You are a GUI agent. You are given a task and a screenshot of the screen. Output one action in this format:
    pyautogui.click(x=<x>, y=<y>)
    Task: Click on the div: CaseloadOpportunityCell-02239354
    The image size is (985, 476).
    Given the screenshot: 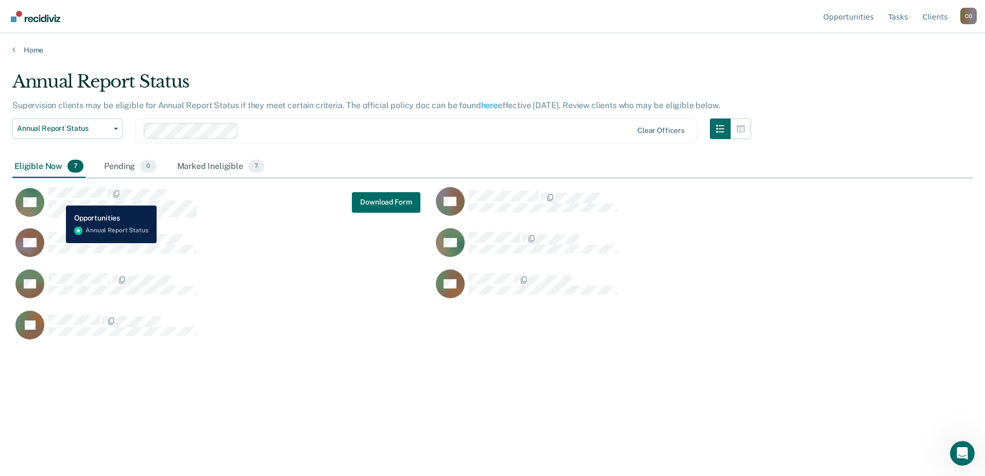 What is the action you would take?
    pyautogui.click(x=222, y=289)
    